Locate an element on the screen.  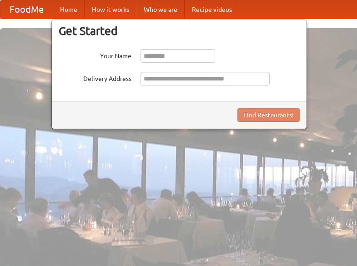
label: Delivery Address is located at coordinates (95, 77).